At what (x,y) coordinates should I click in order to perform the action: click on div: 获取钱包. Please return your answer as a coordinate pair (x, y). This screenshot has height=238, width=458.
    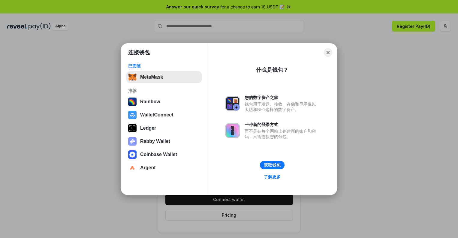
    Looking at the image, I should click on (272, 165).